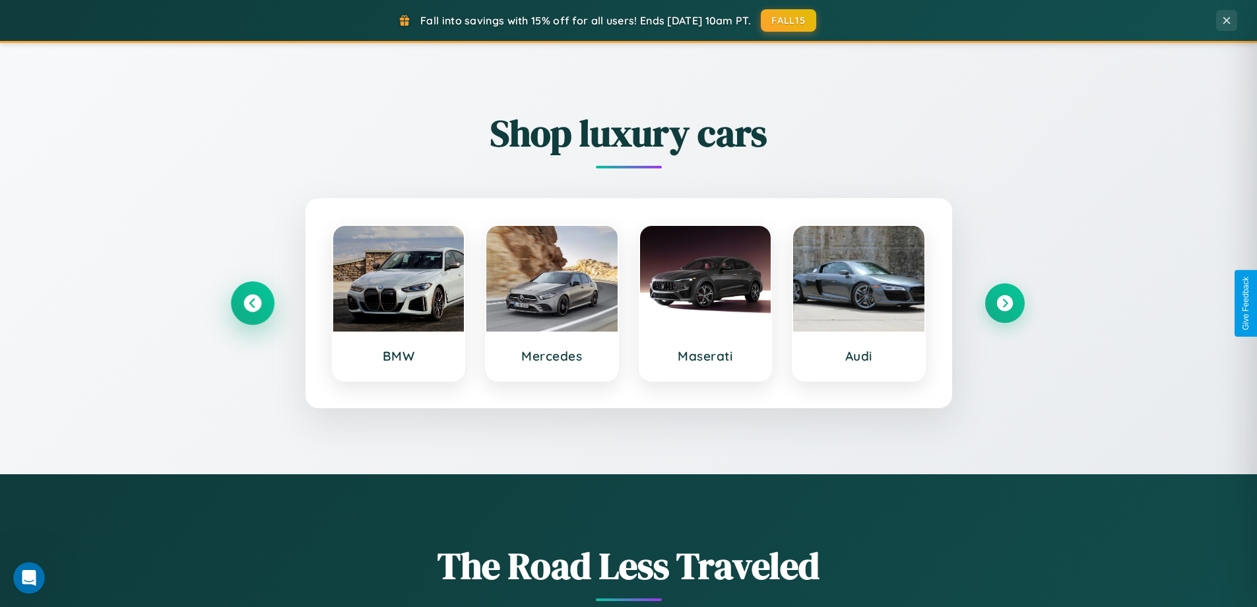 This screenshot has height=607, width=1257. What do you see at coordinates (859, 356) in the screenshot?
I see `h3: Audi` at bounding box center [859, 356].